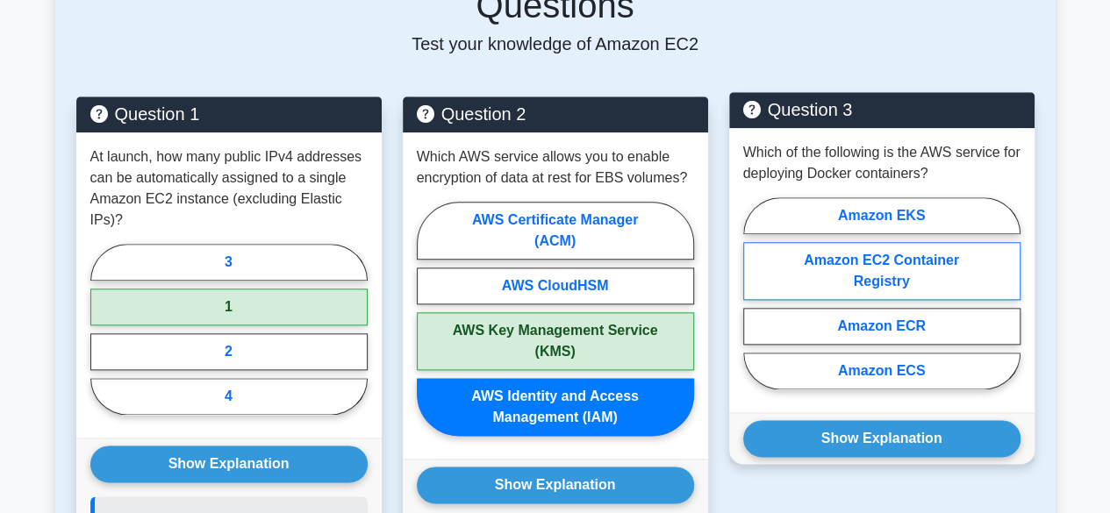 Image resolution: width=1110 pixels, height=513 pixels. Describe the element at coordinates (229, 397) in the screenshot. I see `label: 4` at that location.